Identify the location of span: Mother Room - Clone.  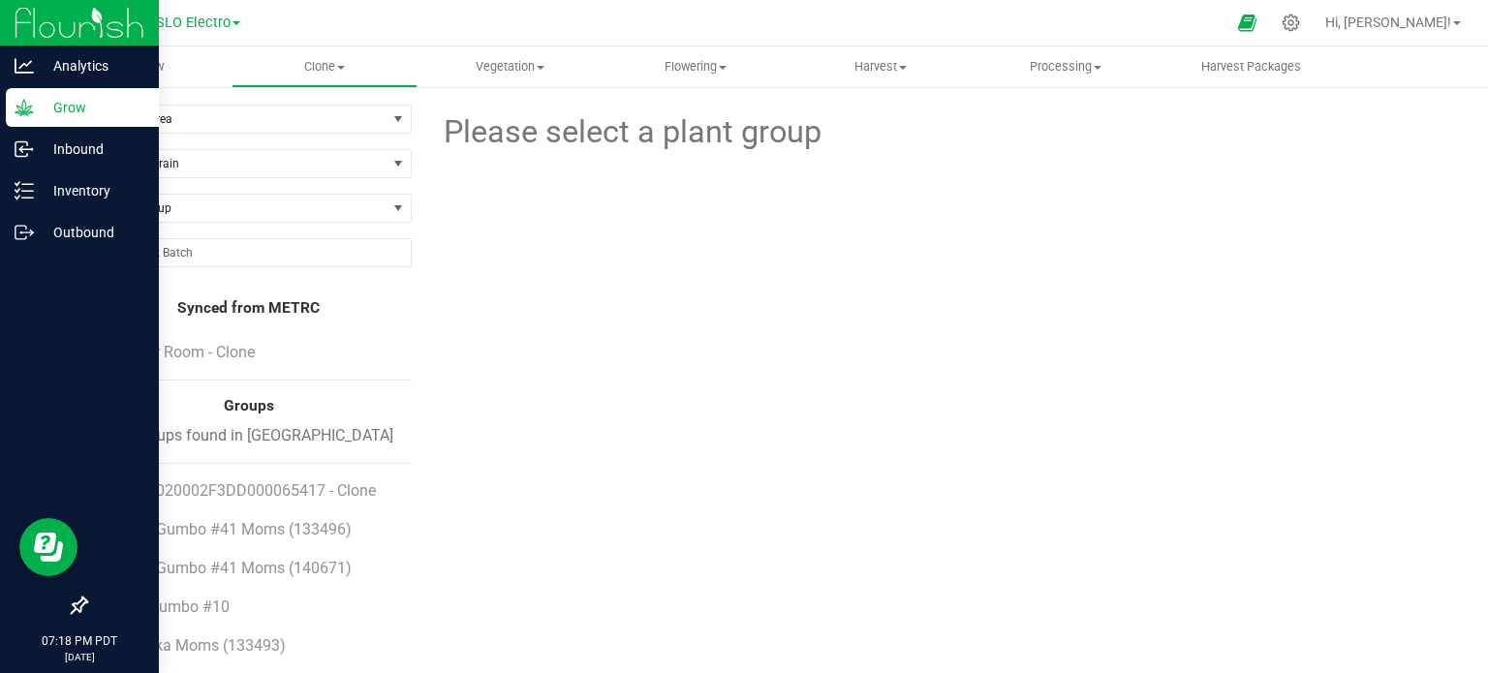
(183, 352).